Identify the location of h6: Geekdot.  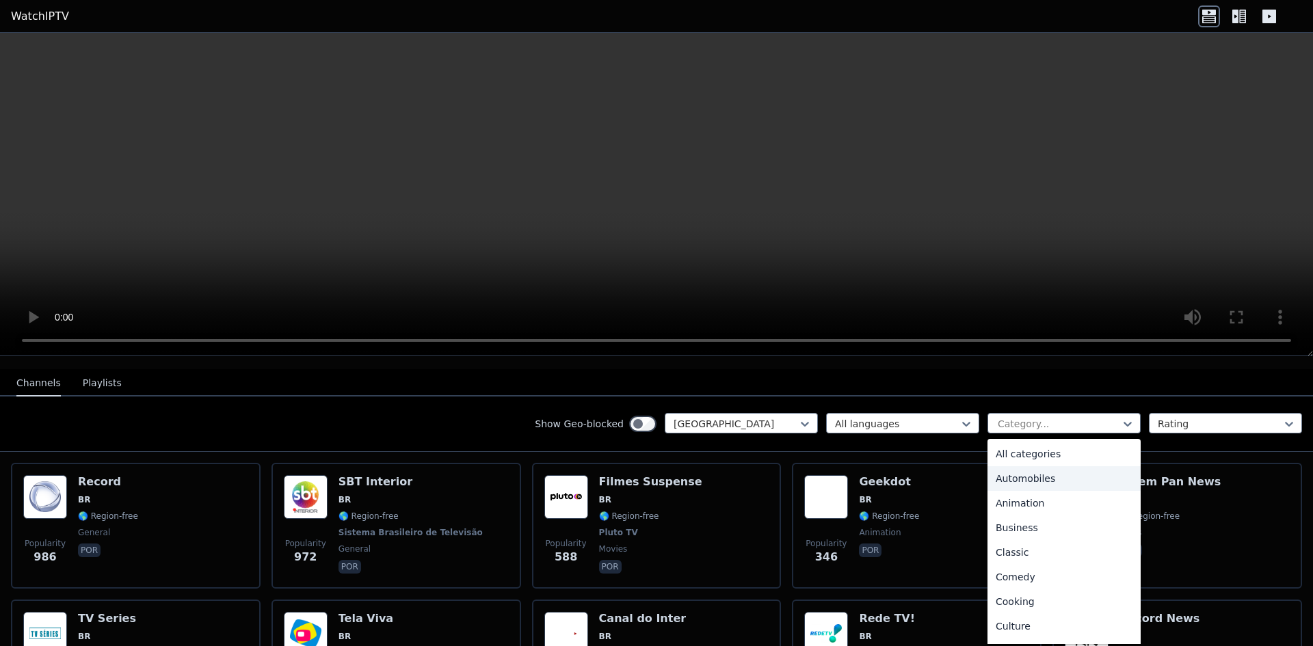
(889, 482).